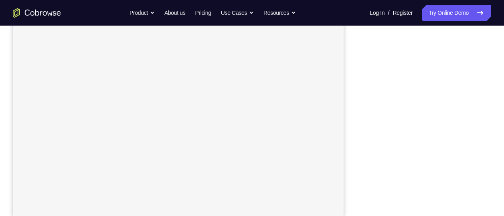 This screenshot has width=504, height=216. I want to click on a: Pricing, so click(203, 13).